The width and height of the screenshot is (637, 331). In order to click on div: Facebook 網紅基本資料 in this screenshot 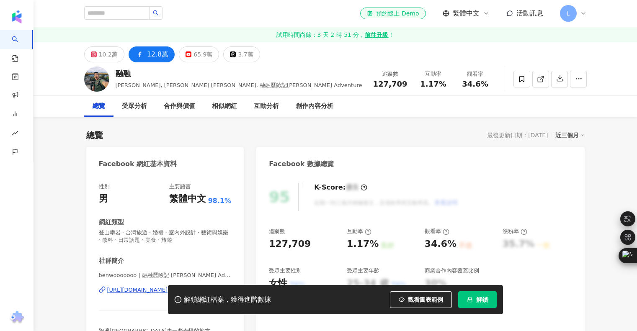, I will do `click(138, 164)`.